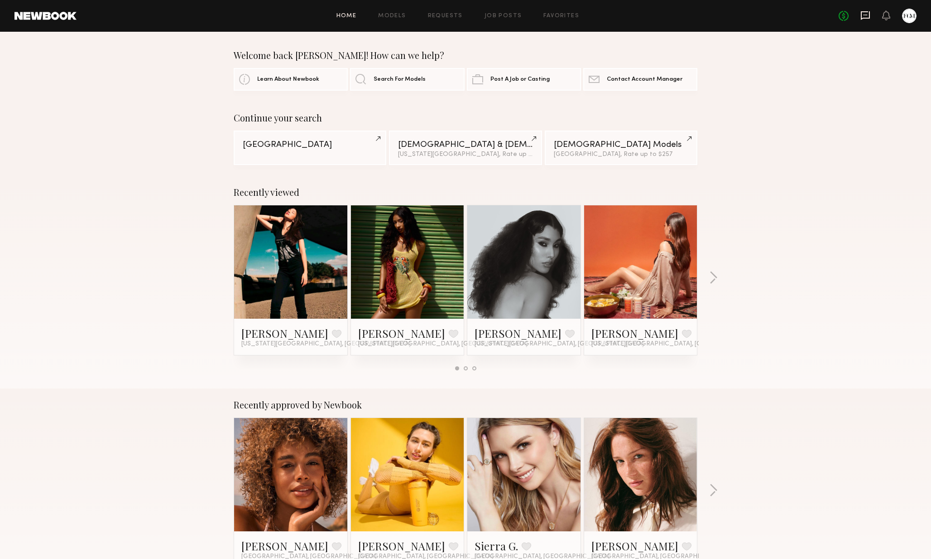  Describe the element at coordinates (466, 405) in the screenshot. I see `div: Recently approved by Newbook` at that location.